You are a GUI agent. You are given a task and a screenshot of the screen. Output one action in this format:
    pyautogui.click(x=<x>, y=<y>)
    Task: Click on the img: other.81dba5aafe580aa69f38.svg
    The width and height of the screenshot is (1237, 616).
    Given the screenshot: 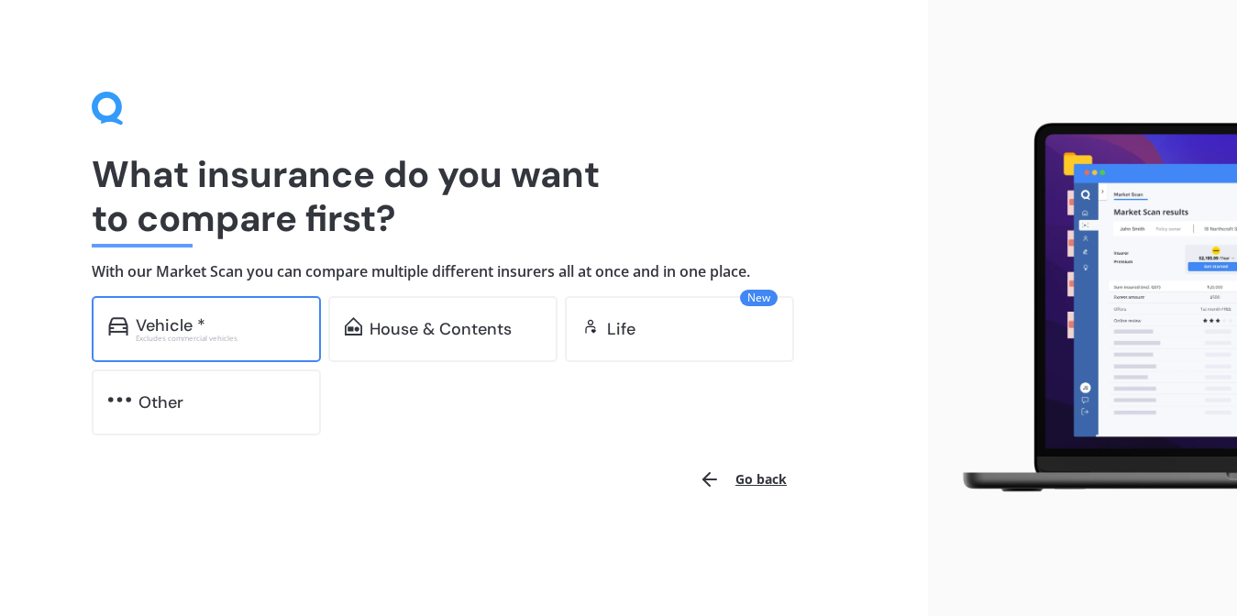 What is the action you would take?
    pyautogui.click(x=119, y=400)
    